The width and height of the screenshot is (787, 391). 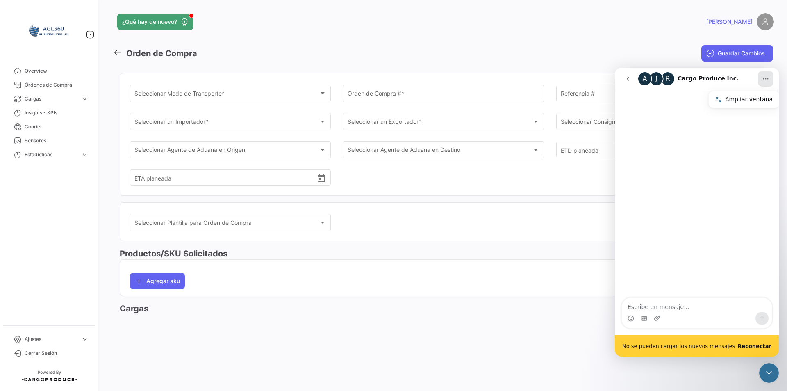 I want to click on span: Guardar Cambios, so click(x=741, y=53).